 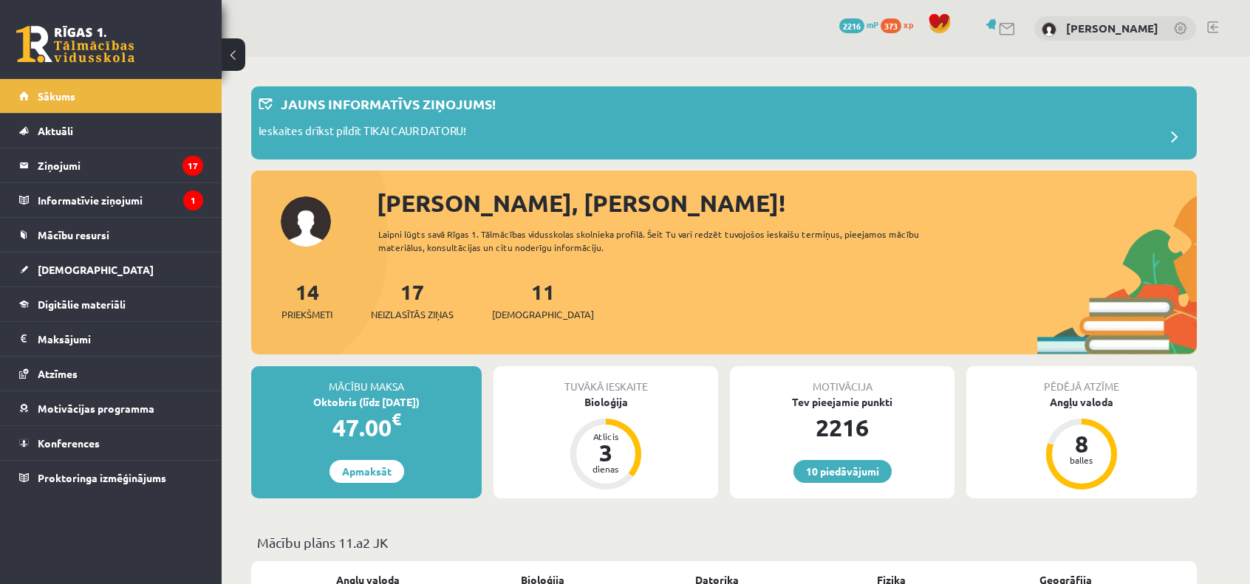 What do you see at coordinates (111, 200) in the screenshot?
I see `a: Informatīvie ziņojumi1` at bounding box center [111, 200].